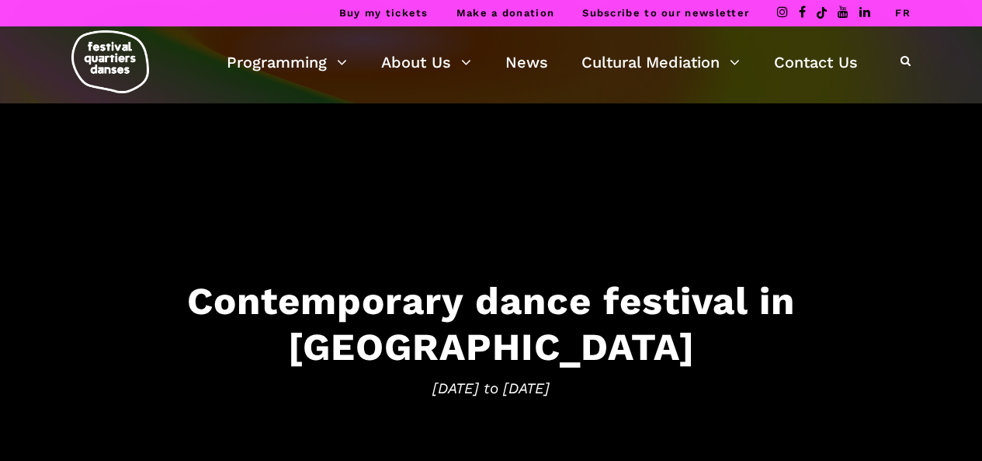 The image size is (982, 461). I want to click on a: About Us, so click(426, 62).